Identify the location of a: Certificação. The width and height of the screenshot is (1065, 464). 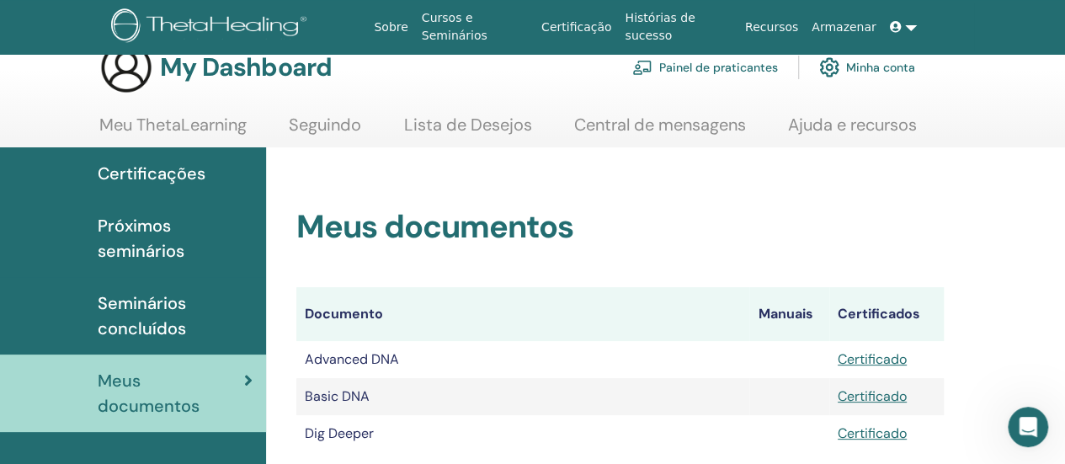
(576, 27).